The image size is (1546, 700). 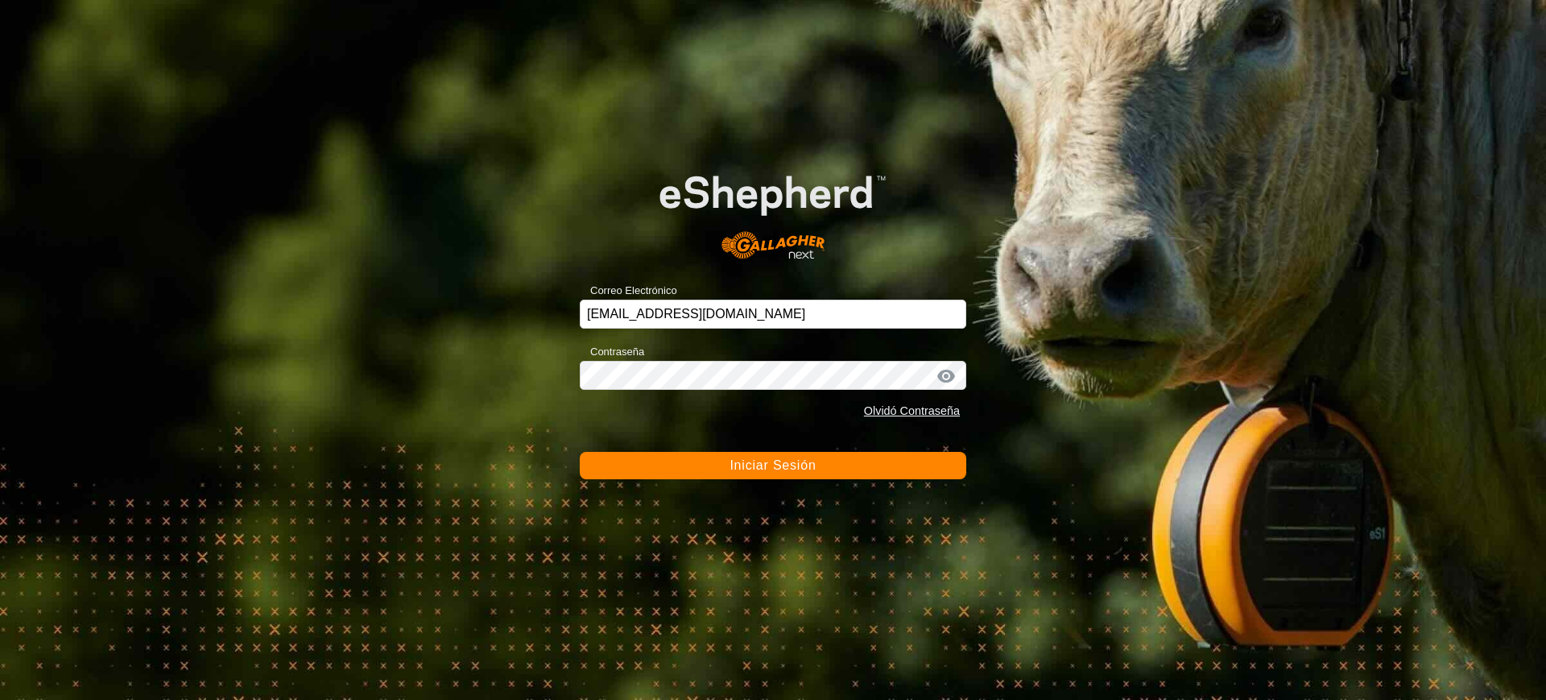 I want to click on span: Iniciar Sesión, so click(x=772, y=465).